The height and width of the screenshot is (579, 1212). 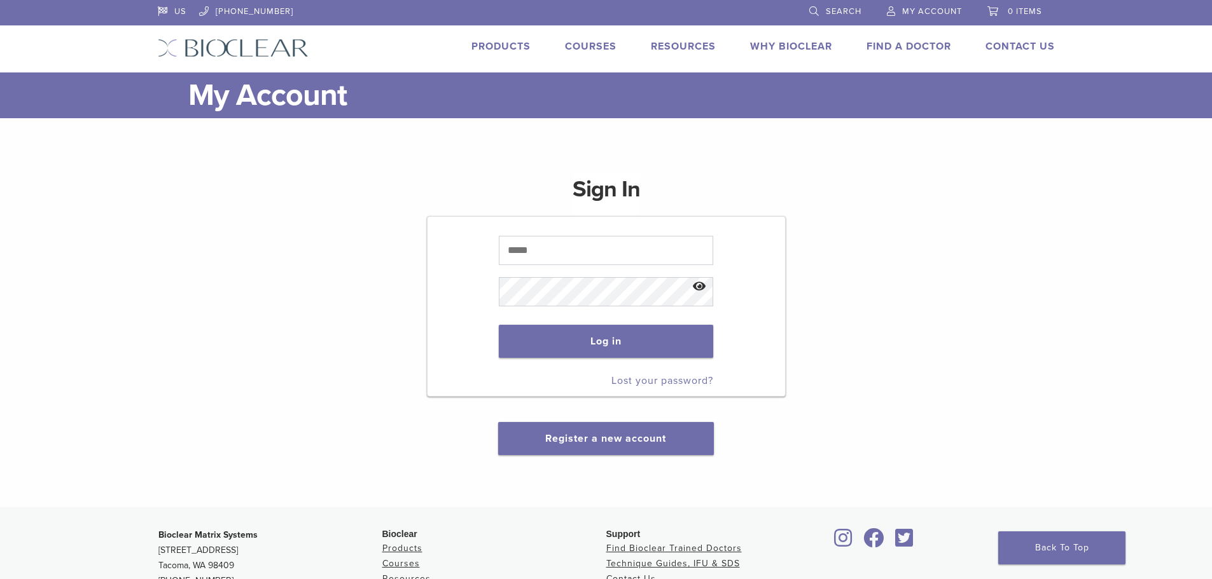 I want to click on span: Support, so click(x=623, y=534).